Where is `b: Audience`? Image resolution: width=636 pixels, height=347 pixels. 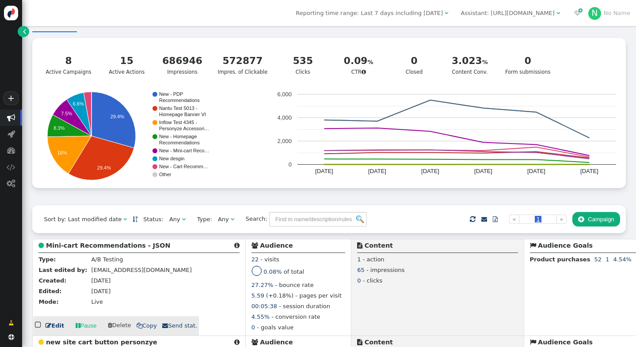
b: Audience is located at coordinates (276, 343).